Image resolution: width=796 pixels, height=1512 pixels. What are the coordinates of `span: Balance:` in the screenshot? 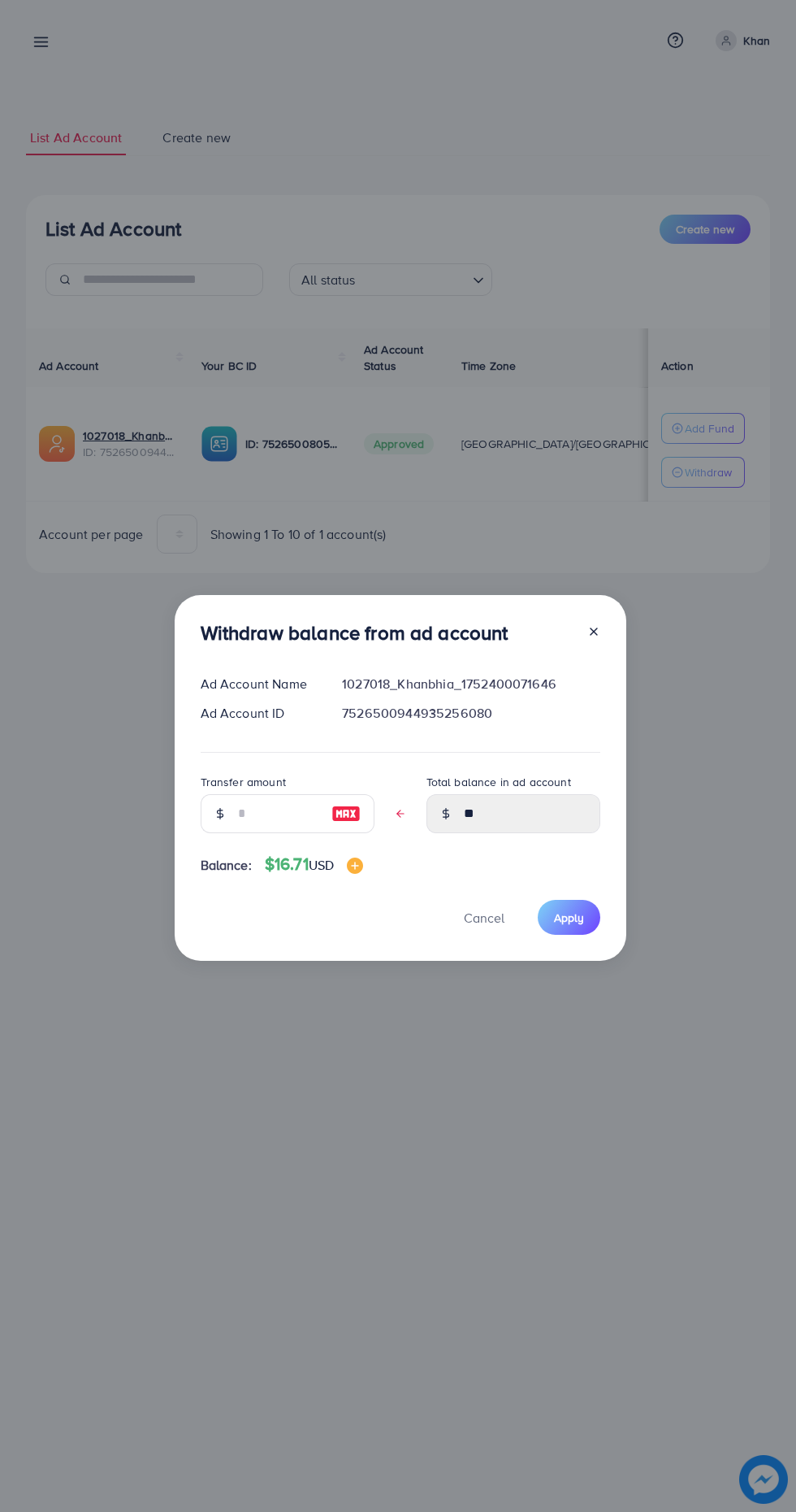 It's located at (226, 864).